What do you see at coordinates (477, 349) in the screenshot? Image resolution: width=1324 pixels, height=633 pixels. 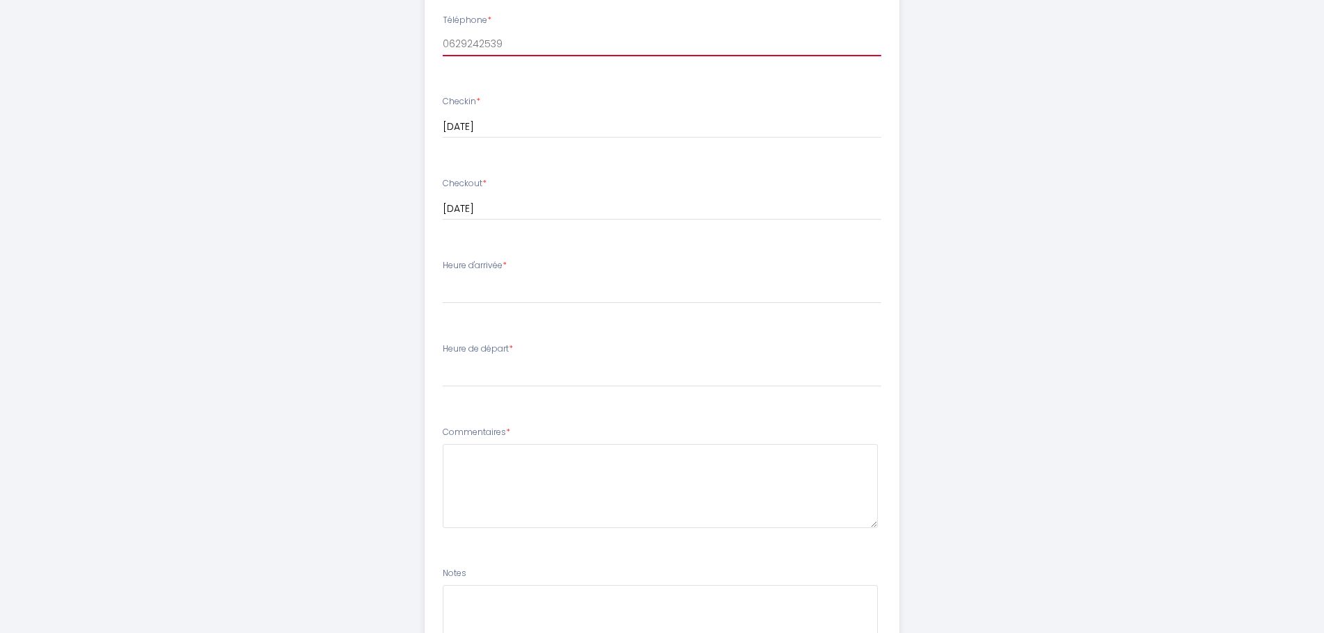 I see `label: Heure de départ` at bounding box center [477, 349].